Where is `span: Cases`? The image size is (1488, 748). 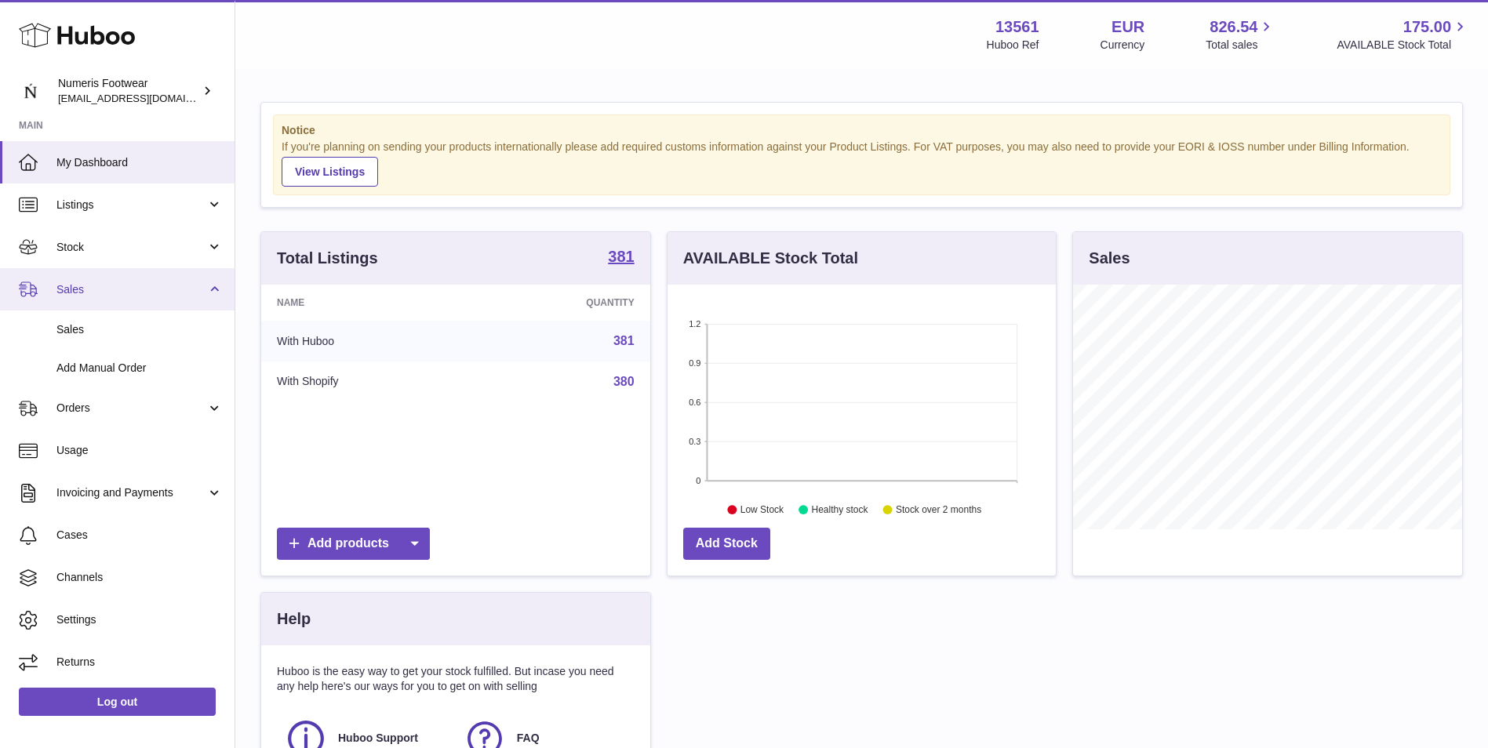 span: Cases is located at coordinates (140, 535).